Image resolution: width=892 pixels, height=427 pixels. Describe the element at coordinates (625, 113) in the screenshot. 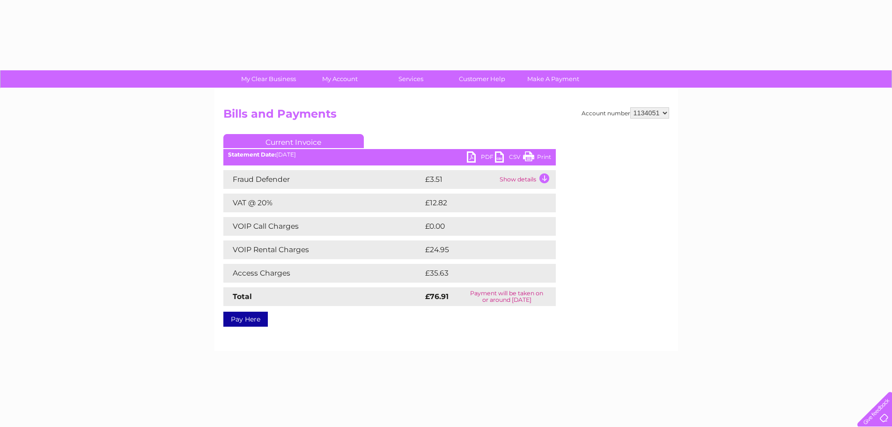

I see `div: Account number` at that location.